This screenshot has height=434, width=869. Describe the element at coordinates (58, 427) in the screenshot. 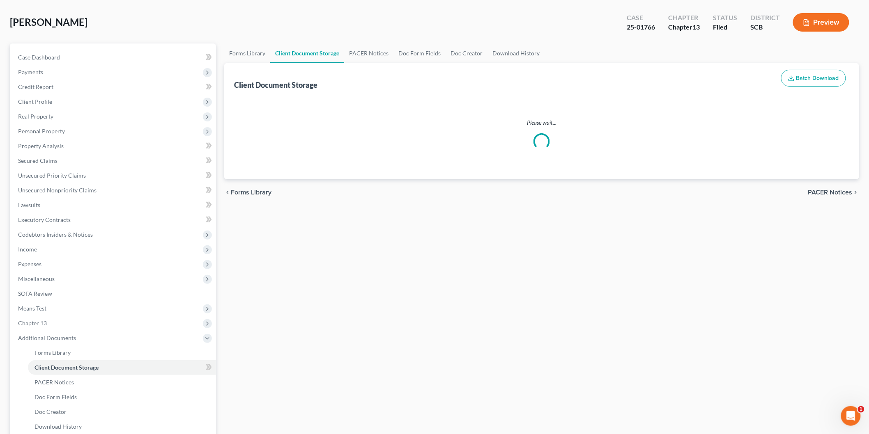

I see `span: Download History` at that location.